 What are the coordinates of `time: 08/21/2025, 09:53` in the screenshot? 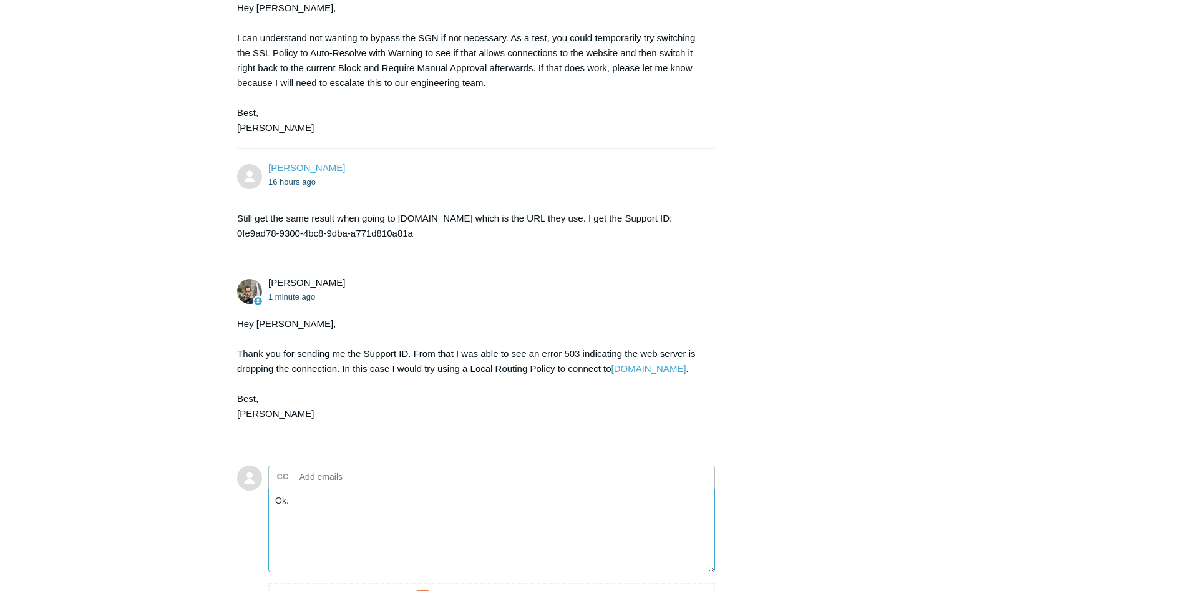 It's located at (292, 297).